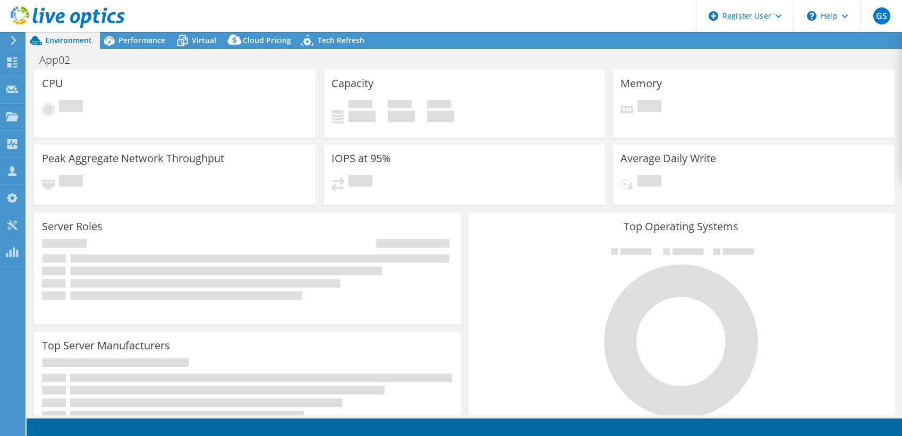 The height and width of the screenshot is (436, 902). Describe the element at coordinates (341, 40) in the screenshot. I see `span: Tech Refresh` at that location.